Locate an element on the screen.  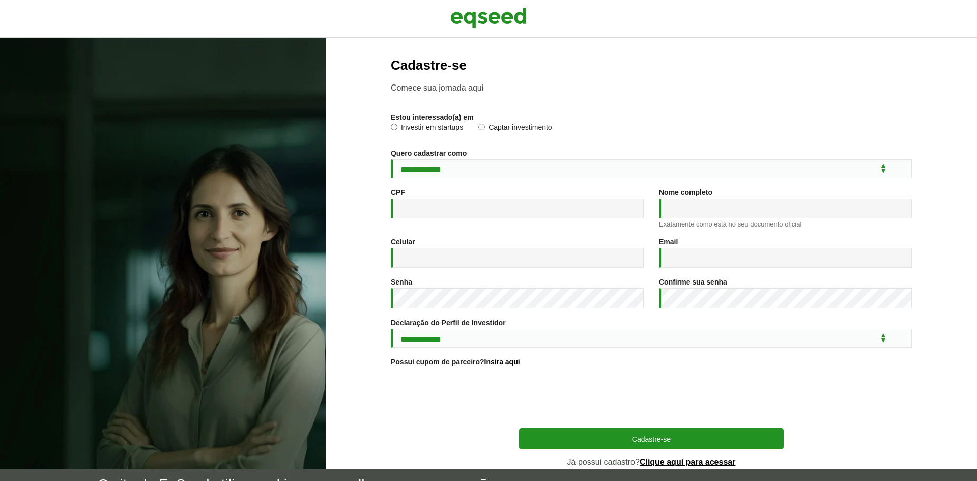
a: Clique aqui para acessar is located at coordinates (687, 462).